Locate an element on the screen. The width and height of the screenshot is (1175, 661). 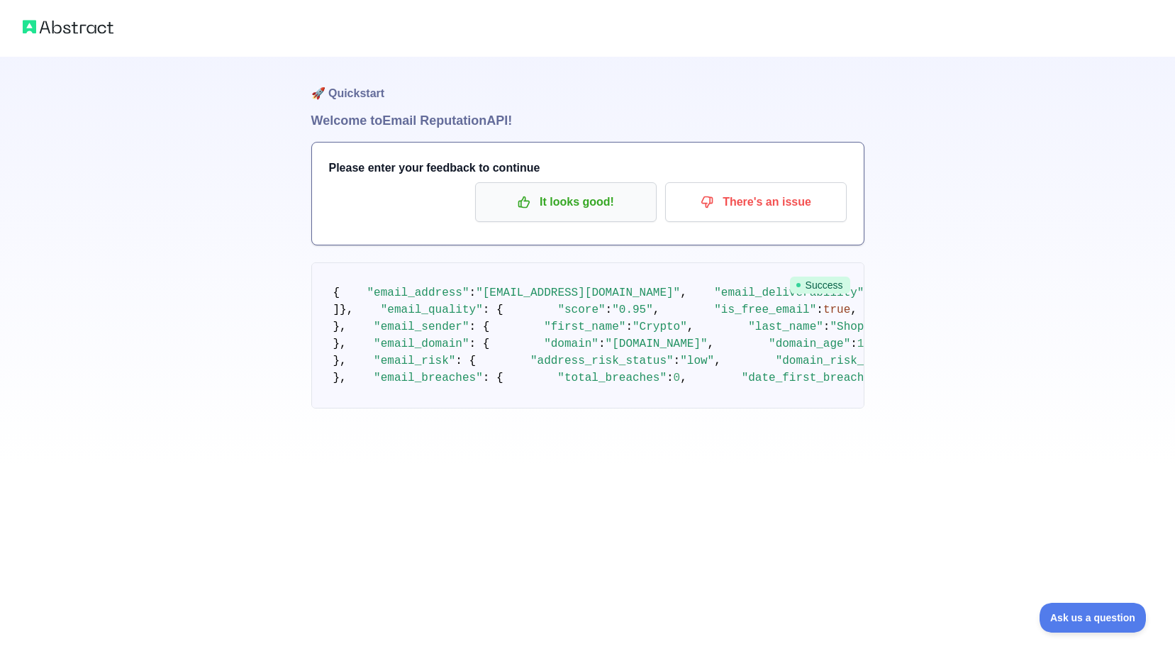
span: "email_breaches" is located at coordinates (428, 378).